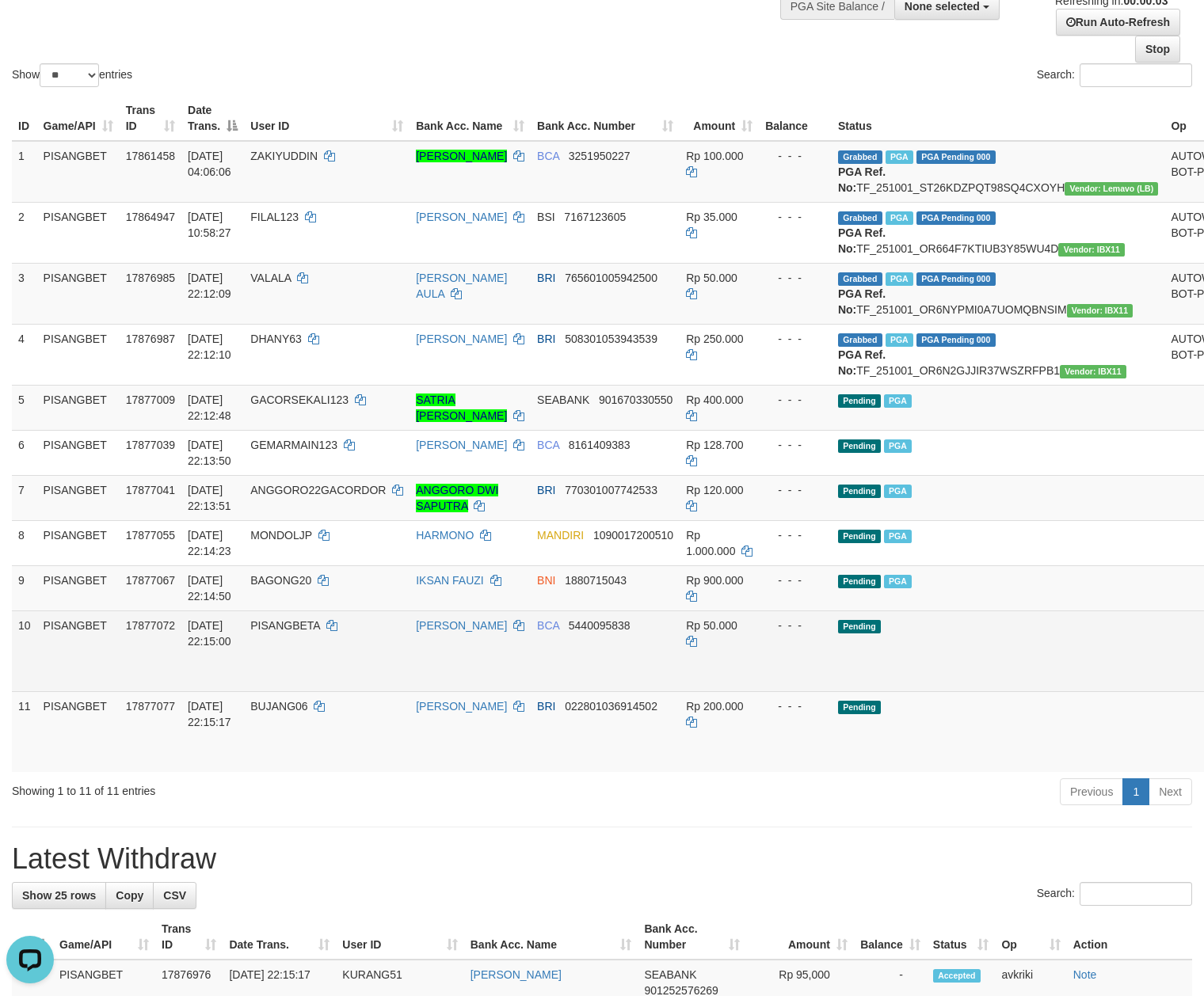 The height and width of the screenshot is (996, 1204). What do you see at coordinates (1157, 50) in the screenshot?
I see `a: Stop` at bounding box center [1157, 50].